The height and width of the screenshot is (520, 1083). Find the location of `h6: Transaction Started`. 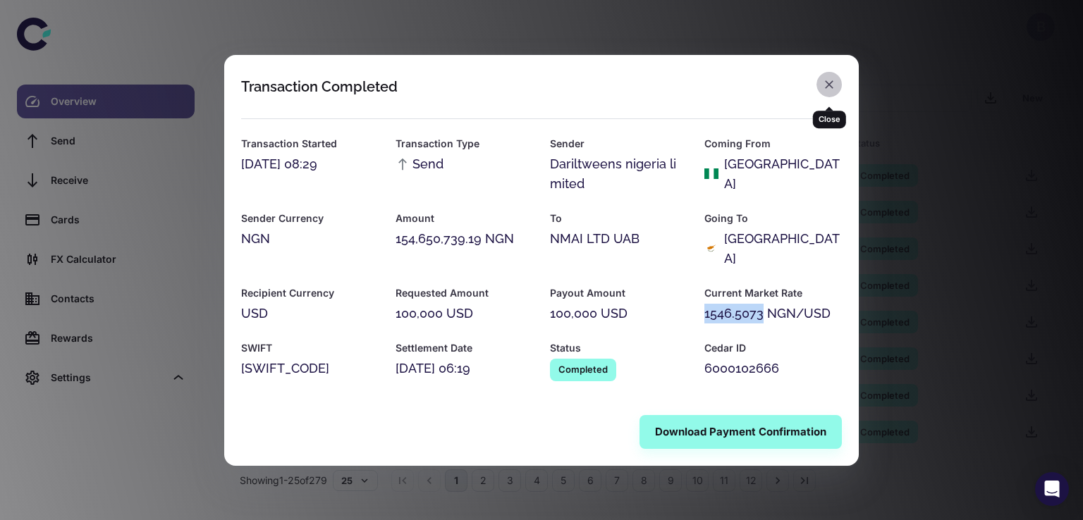

h6: Transaction Started is located at coordinates (310, 144).